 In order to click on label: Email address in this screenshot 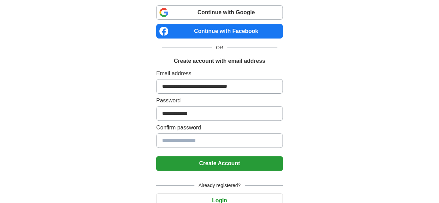, I will do `click(219, 74)`.